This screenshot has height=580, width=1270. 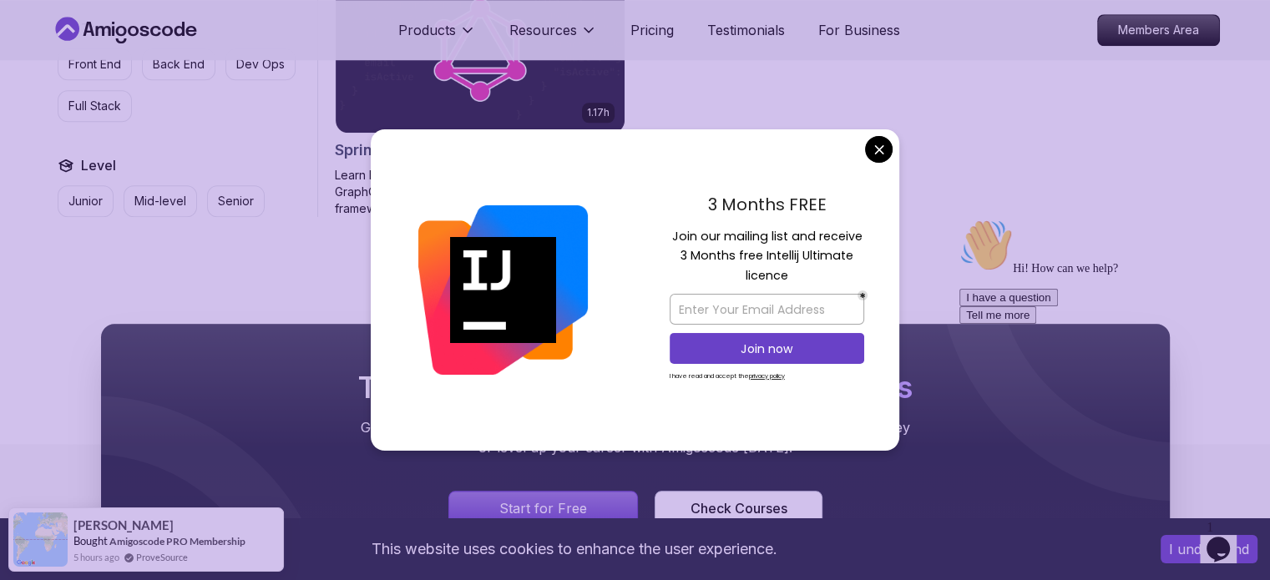 I want to click on button: Products, so click(x=437, y=37).